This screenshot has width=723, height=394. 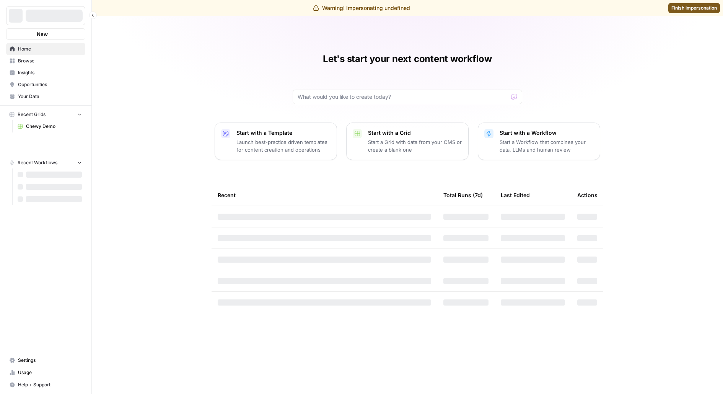 What do you see at coordinates (587, 195) in the screenshot?
I see `div: Actions` at bounding box center [587, 195].